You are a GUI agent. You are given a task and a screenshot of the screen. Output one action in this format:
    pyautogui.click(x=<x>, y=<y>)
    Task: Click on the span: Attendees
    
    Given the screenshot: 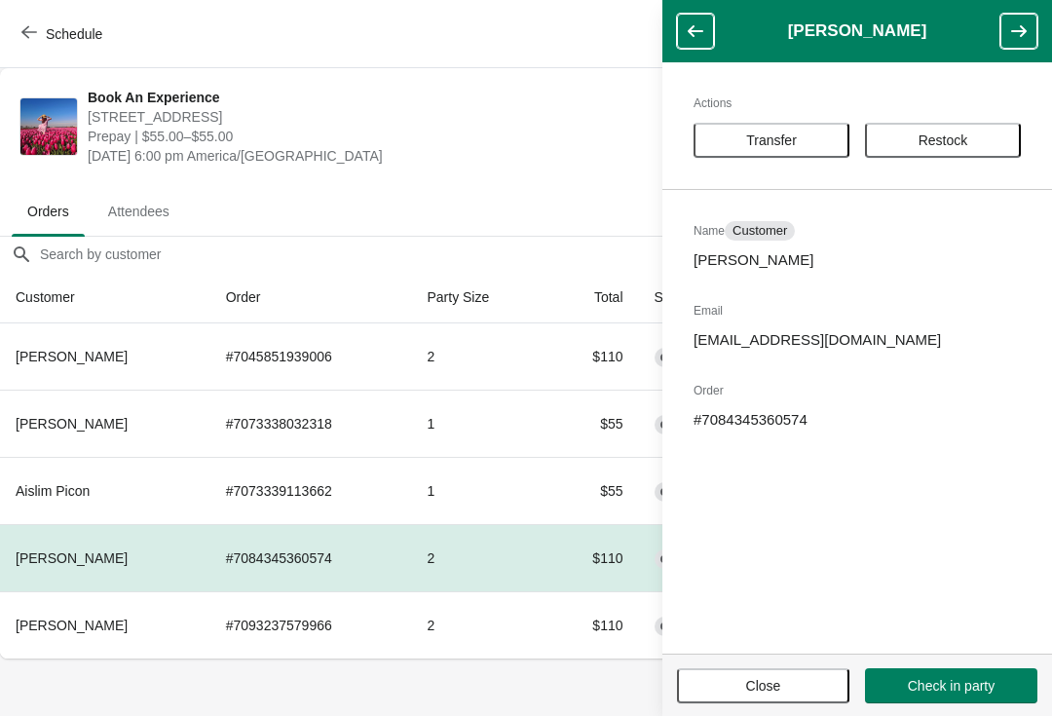 What is the action you would take?
    pyautogui.click(x=138, y=211)
    